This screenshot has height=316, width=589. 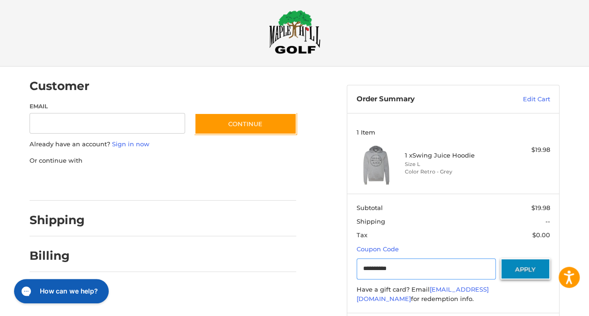 What do you see at coordinates (525, 150) in the screenshot?
I see `div: $19.98` at bounding box center [525, 150].